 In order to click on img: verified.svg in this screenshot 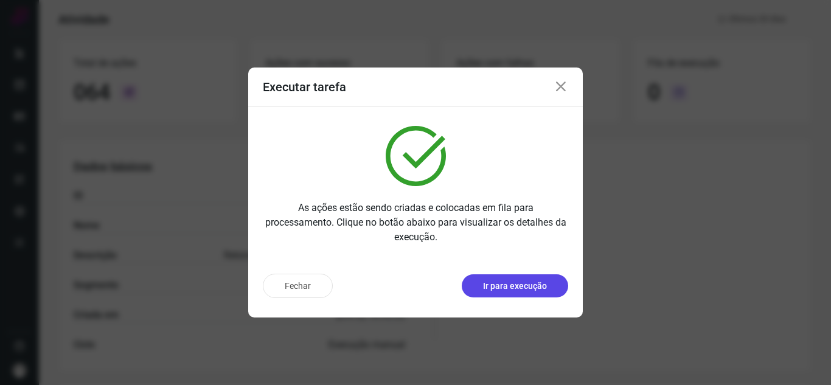, I will do `click(415, 156)`.